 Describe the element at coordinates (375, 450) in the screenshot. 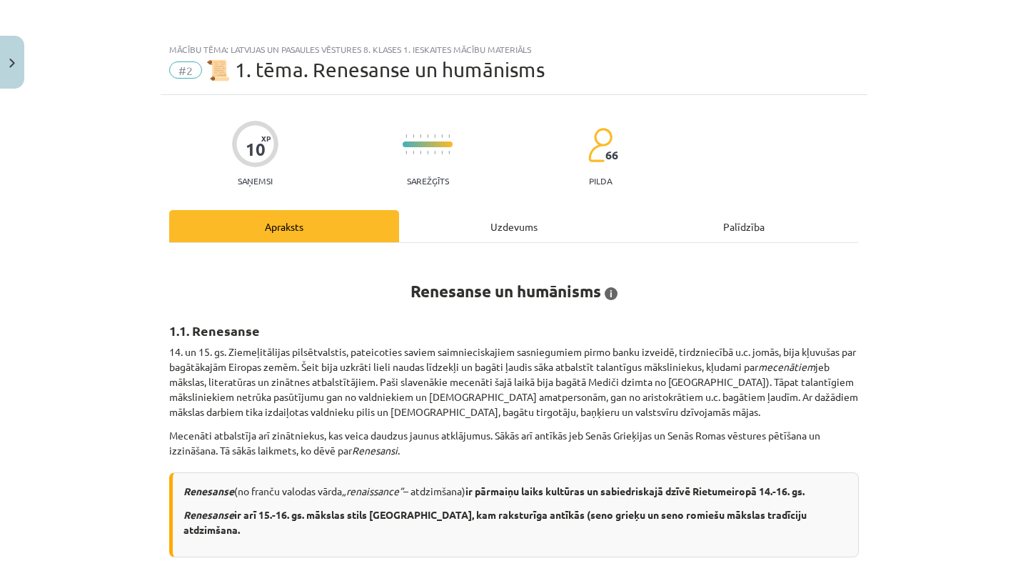

I see `i: Renesansi` at that location.